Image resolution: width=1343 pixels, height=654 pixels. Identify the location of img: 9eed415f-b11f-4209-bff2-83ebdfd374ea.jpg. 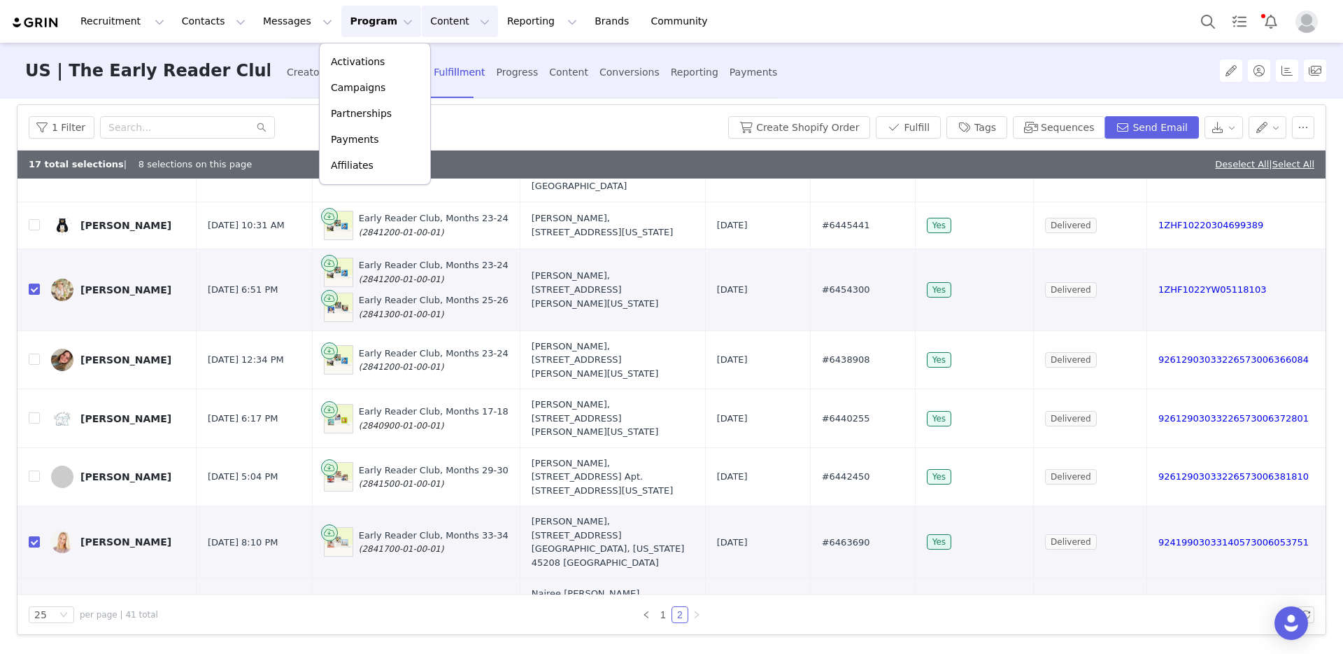
(62, 542).